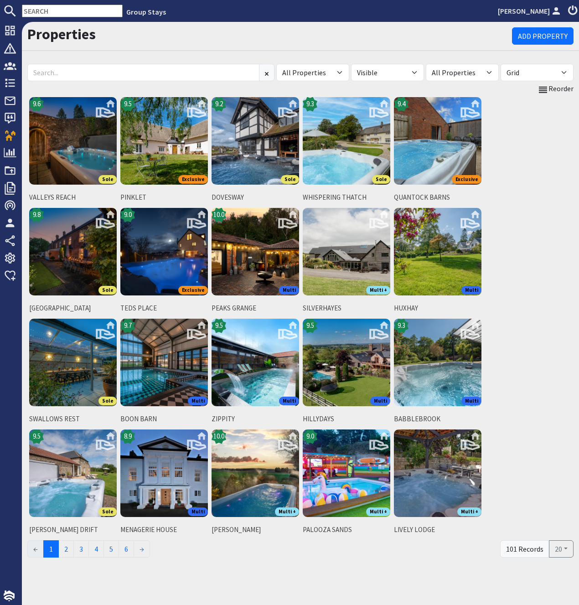  What do you see at coordinates (346, 372) in the screenshot?
I see `a: HILLYDAYS's icon9.5MultiHILLYDAYS` at bounding box center [346, 372].